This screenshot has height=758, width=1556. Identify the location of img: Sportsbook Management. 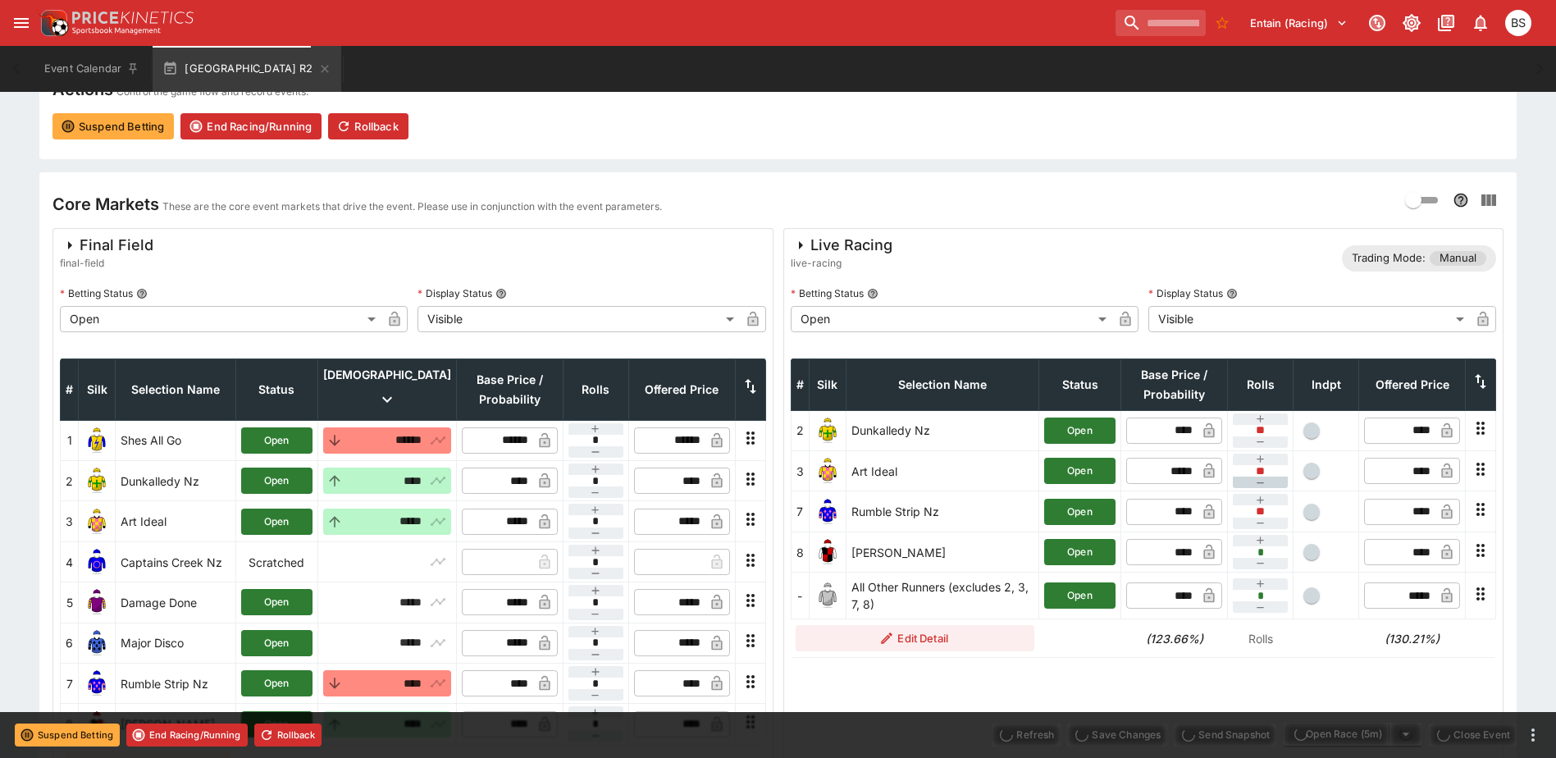
(116, 30).